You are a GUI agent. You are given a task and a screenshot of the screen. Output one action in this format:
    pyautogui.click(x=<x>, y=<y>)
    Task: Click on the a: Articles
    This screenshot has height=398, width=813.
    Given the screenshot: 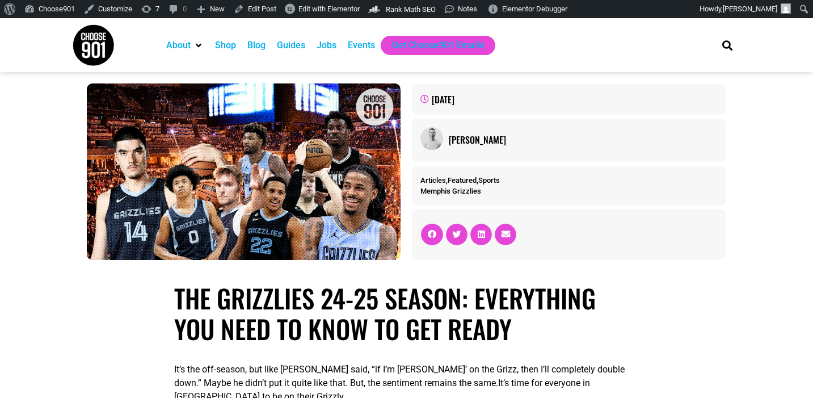 What is the action you would take?
    pyautogui.click(x=433, y=180)
    